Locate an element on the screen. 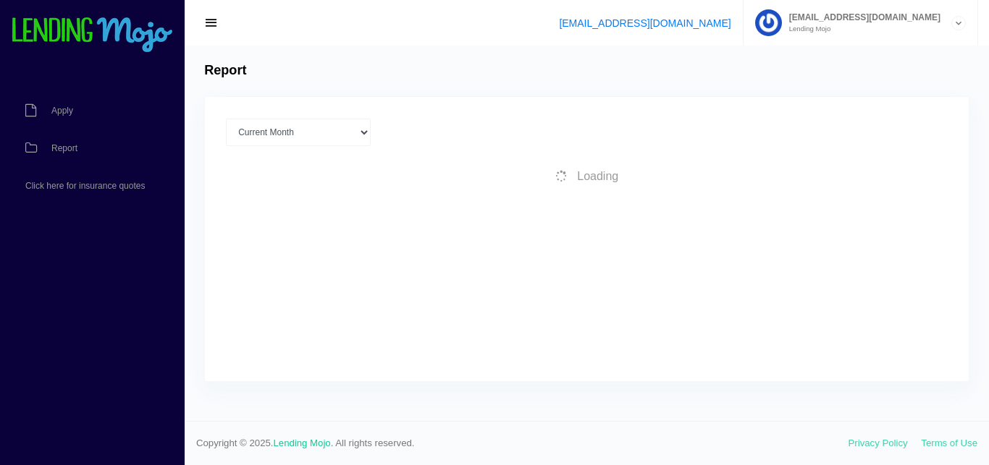 This screenshot has height=465, width=989. span: Click here for insurance quotes is located at coordinates (85, 186).